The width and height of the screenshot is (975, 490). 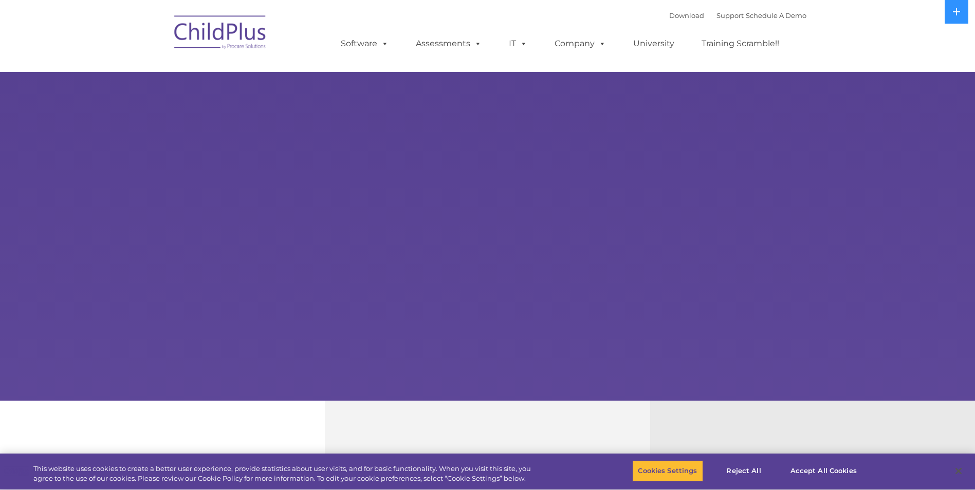 I want to click on a: University, so click(x=654, y=44).